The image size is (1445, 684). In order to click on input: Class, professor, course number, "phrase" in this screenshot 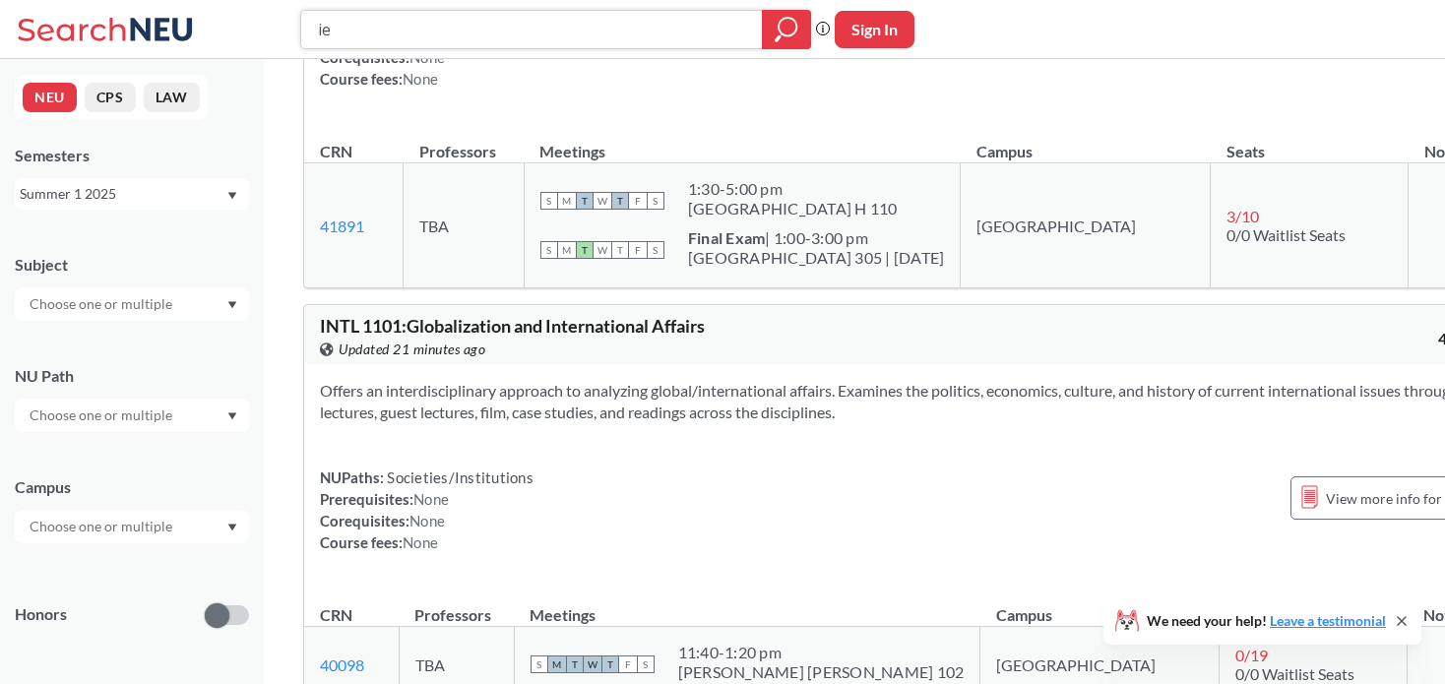, I will do `click(532, 30)`.